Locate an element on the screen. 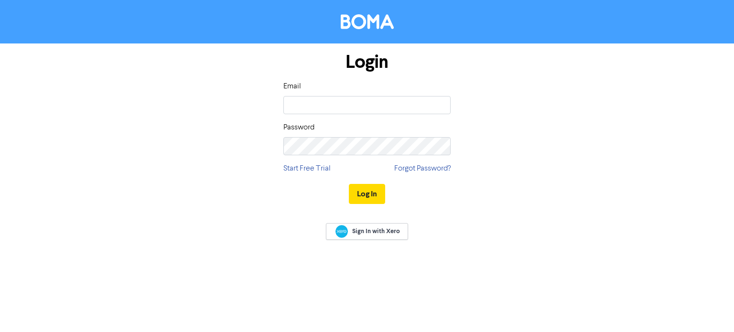 The width and height of the screenshot is (734, 332). label: Password is located at coordinates (299, 128).